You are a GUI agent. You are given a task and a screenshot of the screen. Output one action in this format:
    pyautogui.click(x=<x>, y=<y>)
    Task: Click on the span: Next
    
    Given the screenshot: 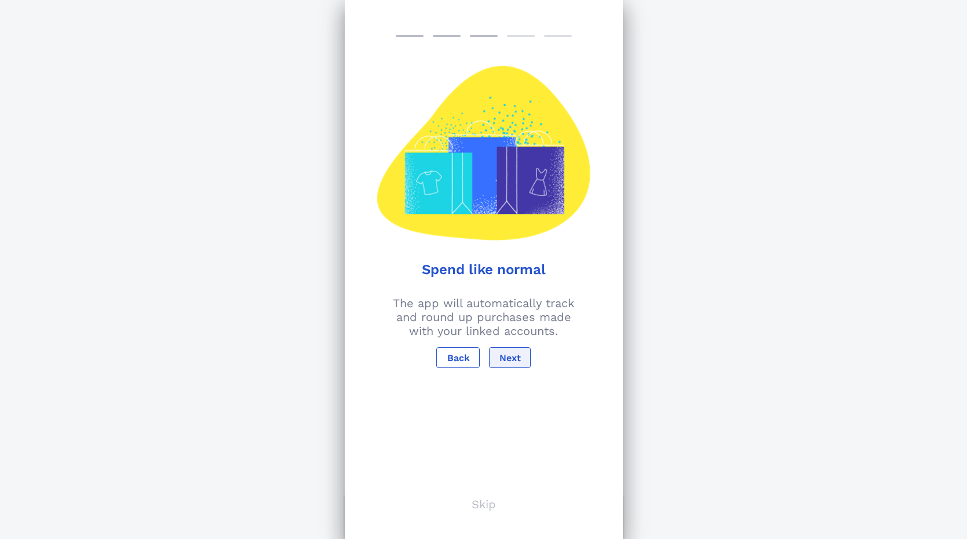 What is the action you would take?
    pyautogui.click(x=510, y=357)
    